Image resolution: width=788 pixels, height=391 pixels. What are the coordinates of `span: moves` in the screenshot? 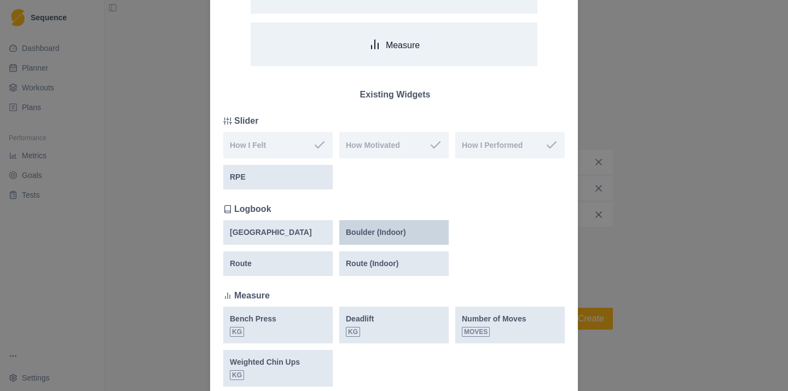 It's located at (476, 332).